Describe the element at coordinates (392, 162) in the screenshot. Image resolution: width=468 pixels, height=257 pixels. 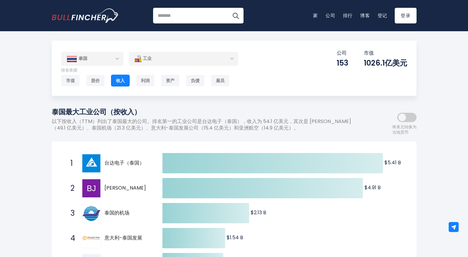
I see `text: $5.41 B` at that location.